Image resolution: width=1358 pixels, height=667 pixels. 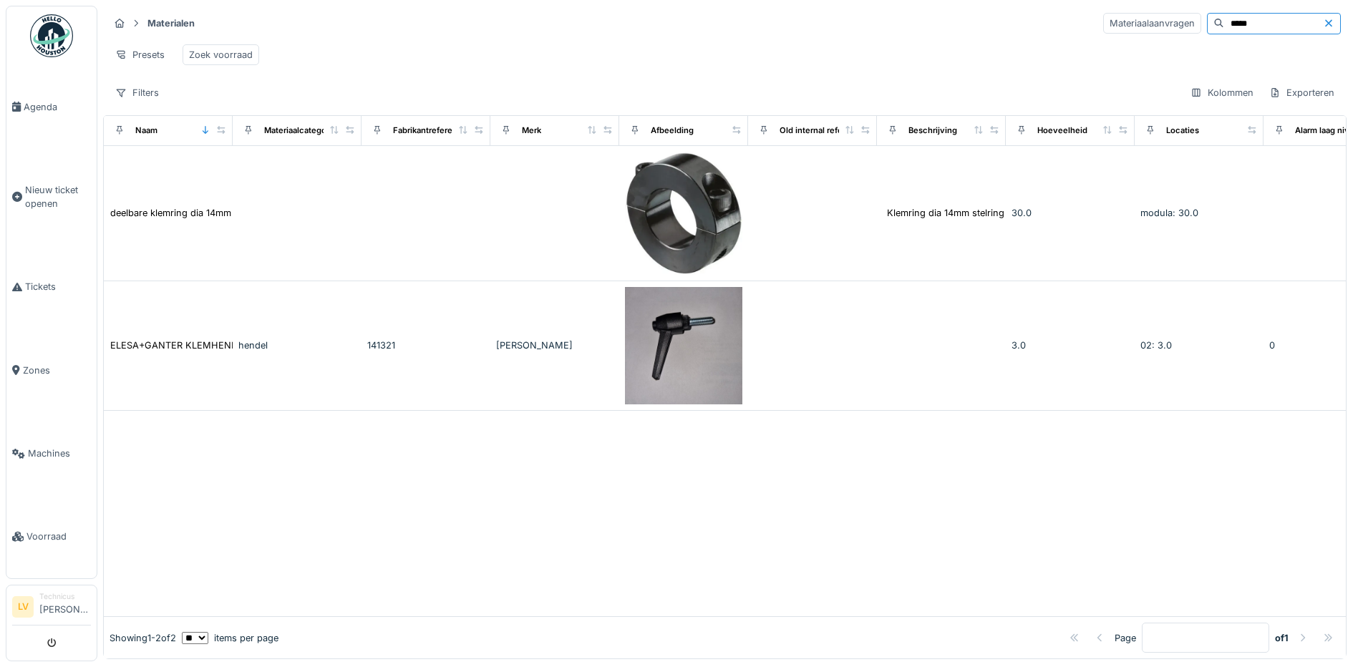 I want to click on a: Zones, so click(x=52, y=370).